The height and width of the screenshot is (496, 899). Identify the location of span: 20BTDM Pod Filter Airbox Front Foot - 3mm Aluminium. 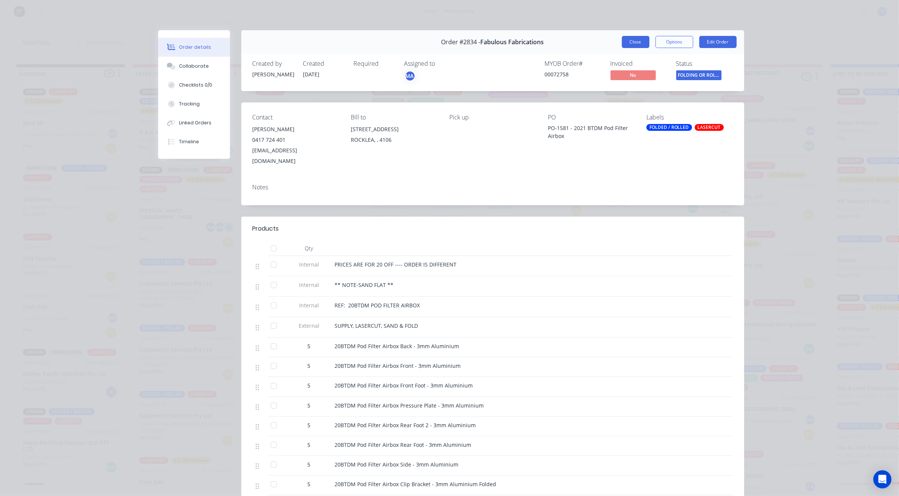
(404, 385).